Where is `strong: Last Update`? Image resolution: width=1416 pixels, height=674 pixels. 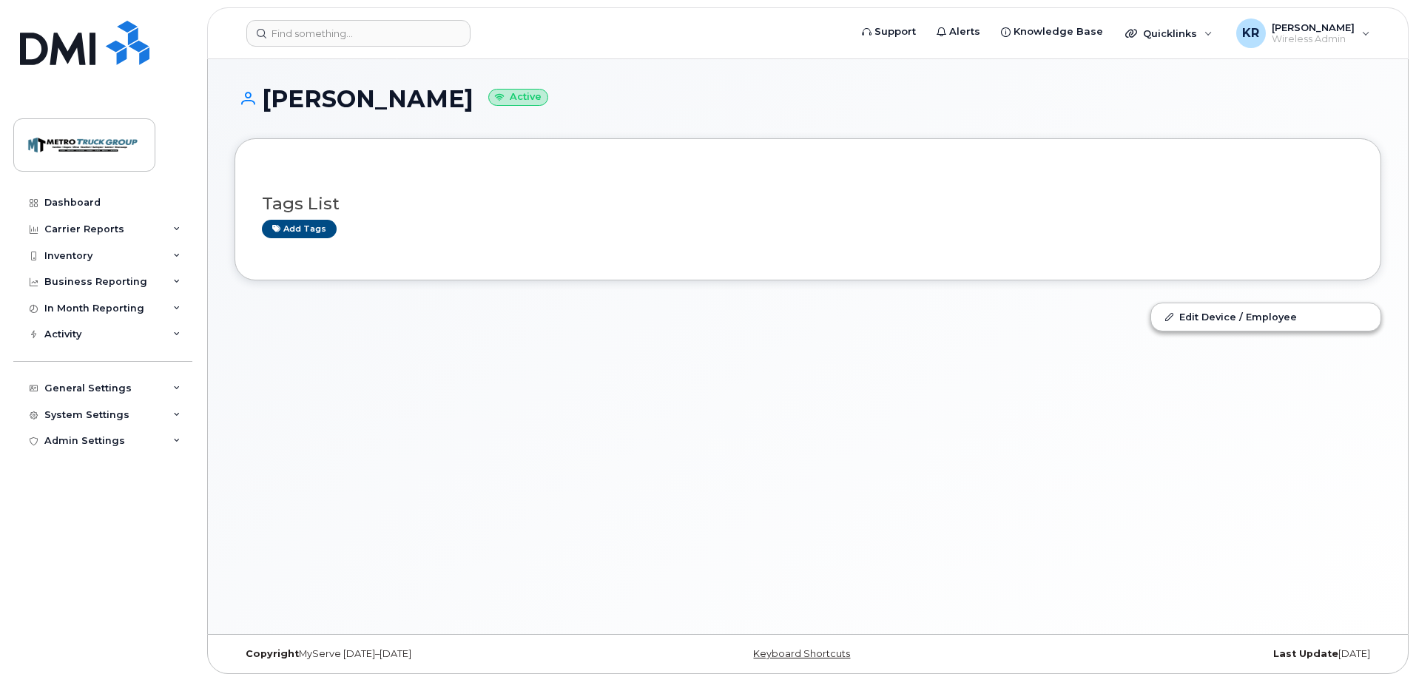 strong: Last Update is located at coordinates (1306, 653).